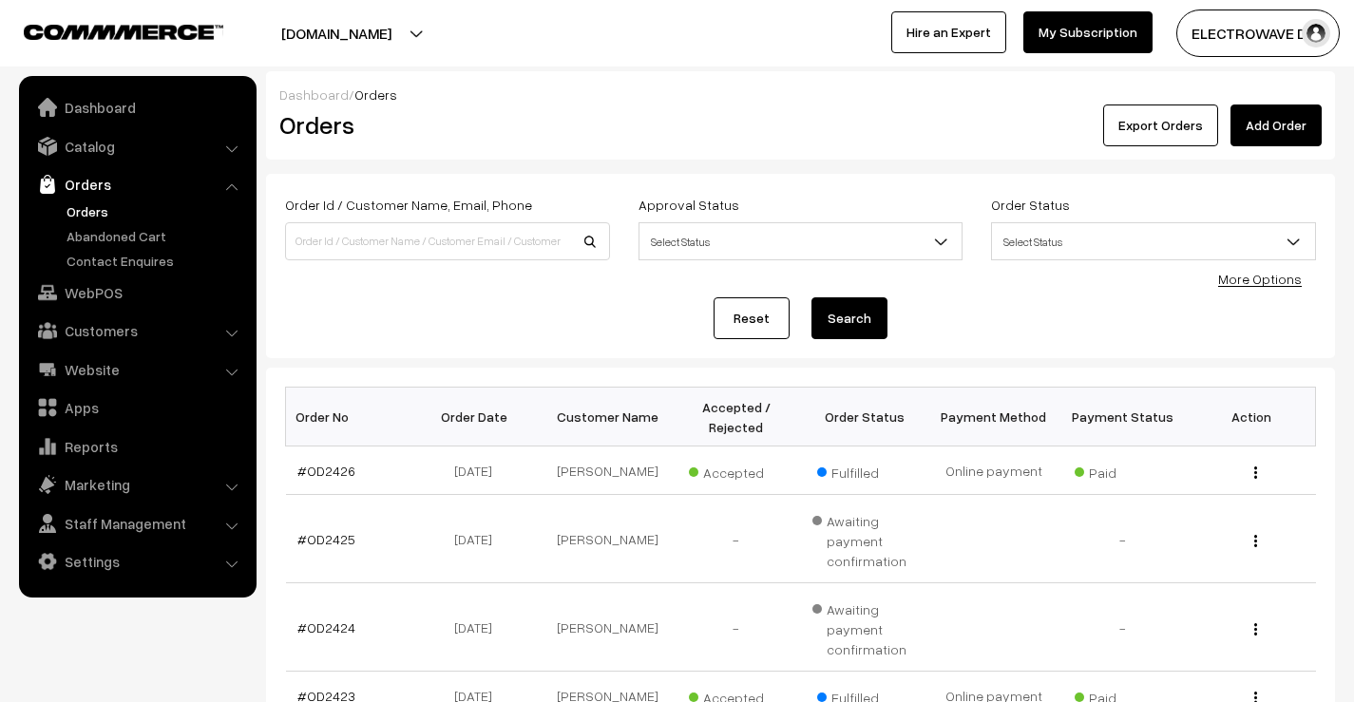 This screenshot has height=702, width=1354. What do you see at coordinates (479, 417) in the screenshot?
I see `th: Order Date` at bounding box center [479, 417].